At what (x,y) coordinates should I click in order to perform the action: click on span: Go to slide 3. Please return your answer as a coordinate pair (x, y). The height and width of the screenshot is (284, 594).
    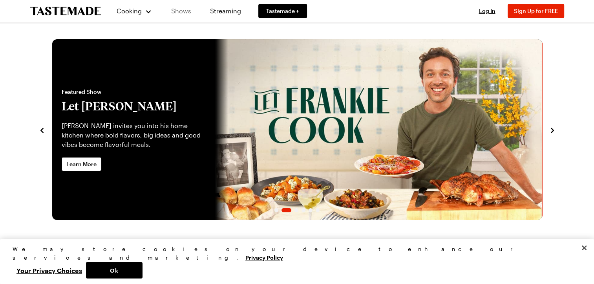
    Looking at the image, I should click on (297, 210).